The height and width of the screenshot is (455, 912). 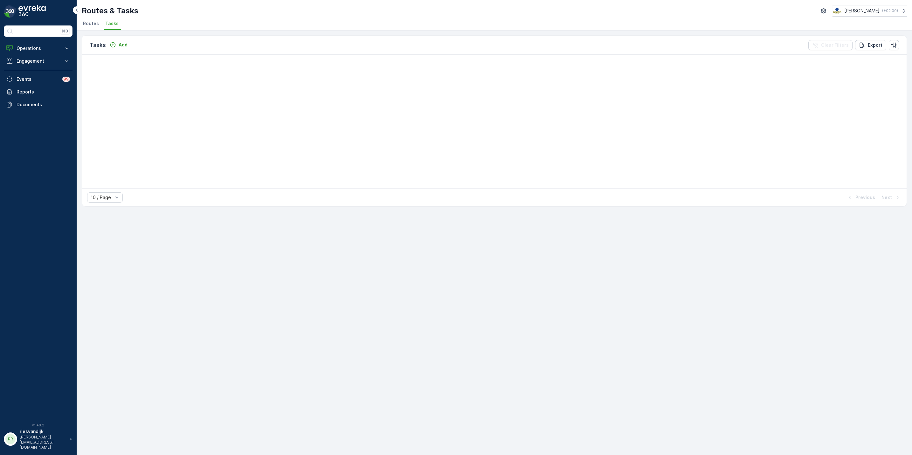 What do you see at coordinates (43, 105) in the screenshot?
I see `p: Documents` at bounding box center [43, 105].